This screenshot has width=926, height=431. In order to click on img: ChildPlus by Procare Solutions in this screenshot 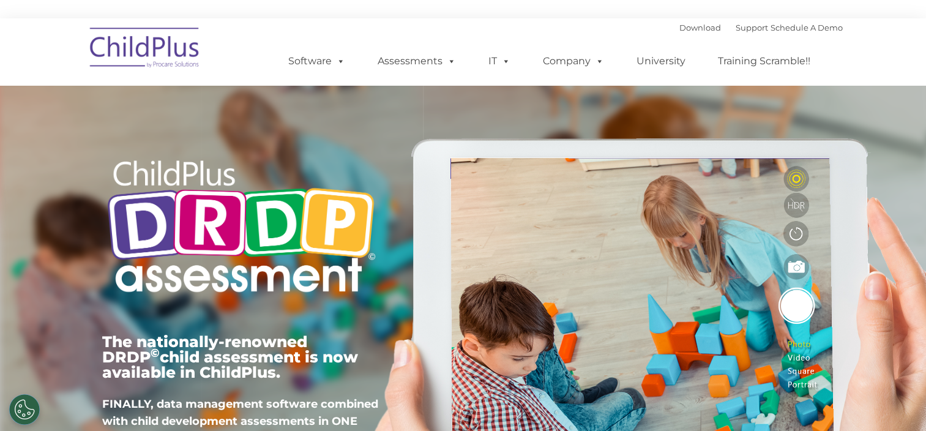, I will do `click(145, 50)`.